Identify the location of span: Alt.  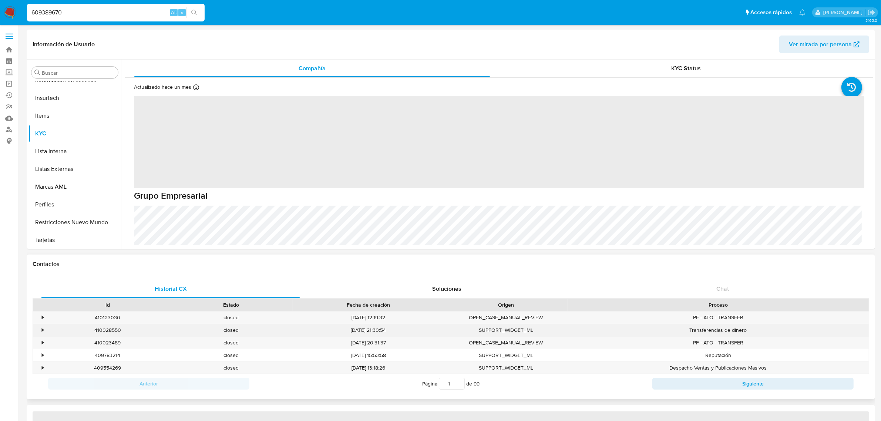
(174, 12).